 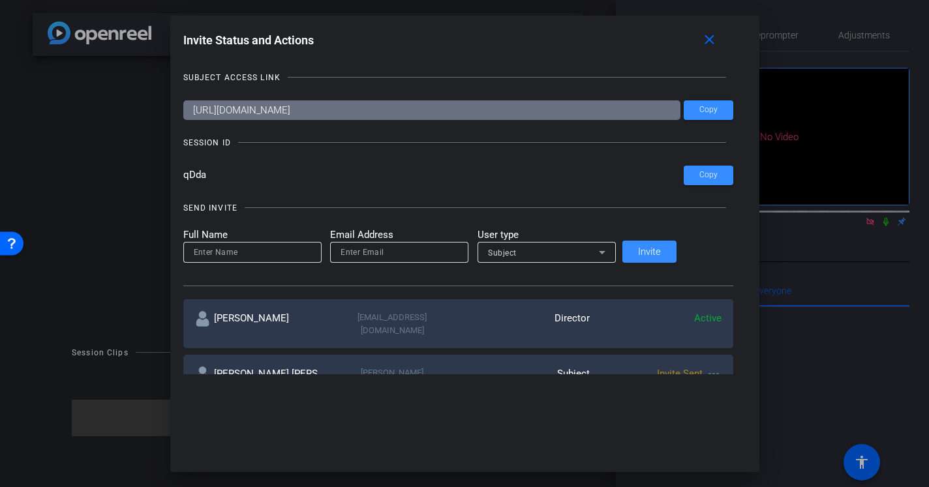 I want to click on mat-label: Full Name, so click(x=252, y=235).